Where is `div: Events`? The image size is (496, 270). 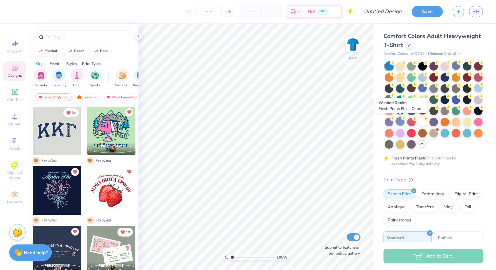
div: Events is located at coordinates (55, 64).